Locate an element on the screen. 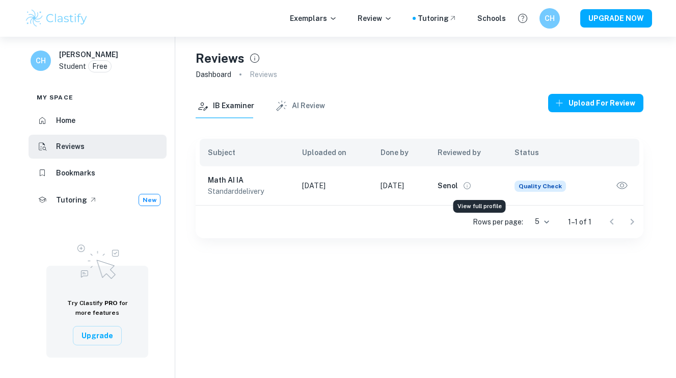  a: Dashboard is located at coordinates (214, 74).